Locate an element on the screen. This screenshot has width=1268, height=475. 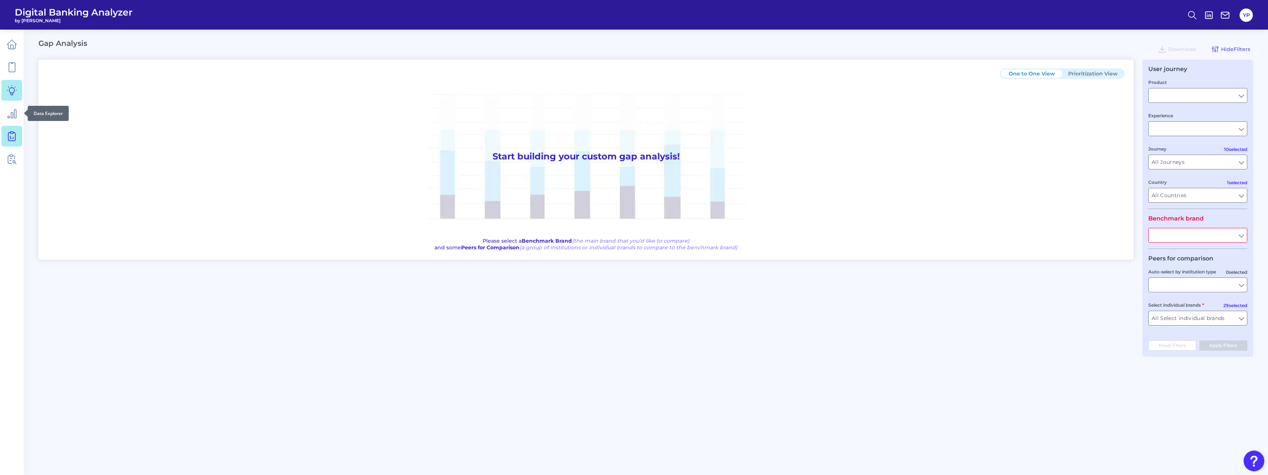
legend: Peers for comparison is located at coordinates (1181, 258).